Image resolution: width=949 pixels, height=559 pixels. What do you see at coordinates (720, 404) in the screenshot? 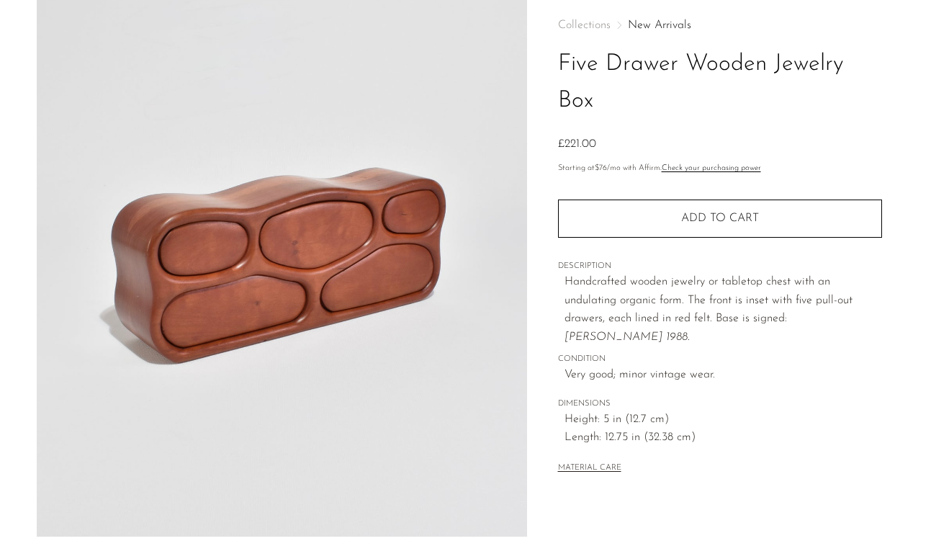
I see `span: DIMENSIONS` at bounding box center [720, 404].